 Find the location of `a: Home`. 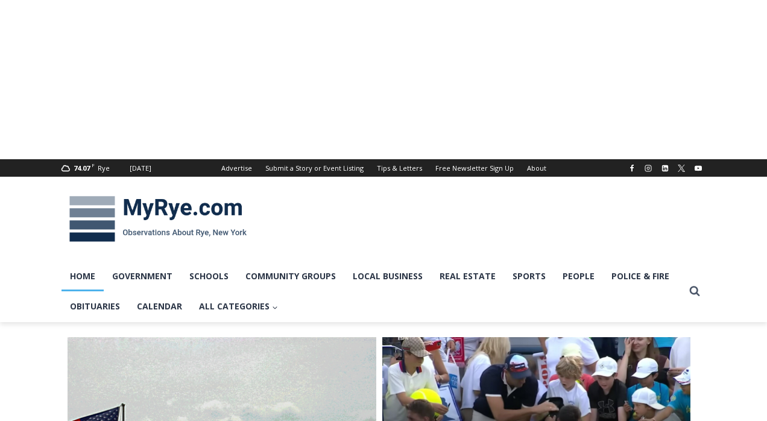

a: Home is located at coordinates (83, 276).